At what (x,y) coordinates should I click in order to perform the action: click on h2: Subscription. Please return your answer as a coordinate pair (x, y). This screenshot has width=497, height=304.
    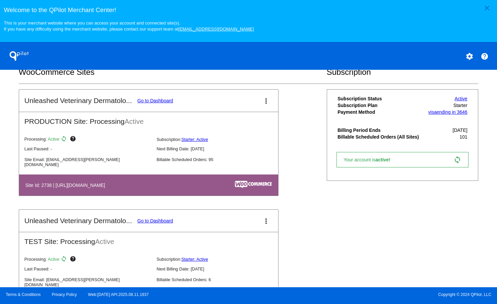
    Looking at the image, I should click on (402, 72).